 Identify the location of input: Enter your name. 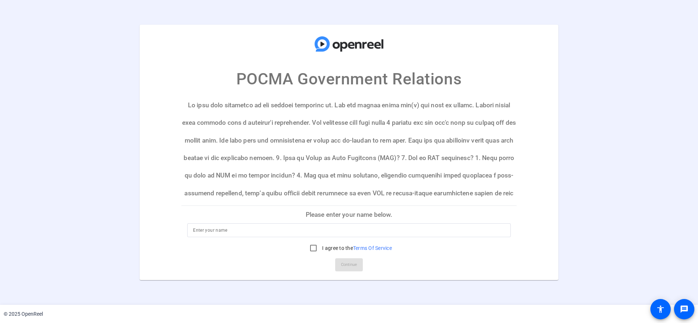
(349, 230).